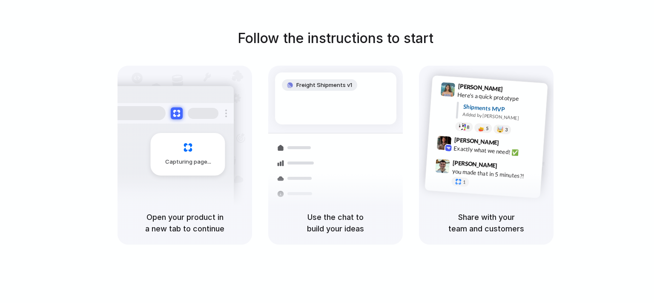  I want to click on span: Freight Shipments v1, so click(324, 85).